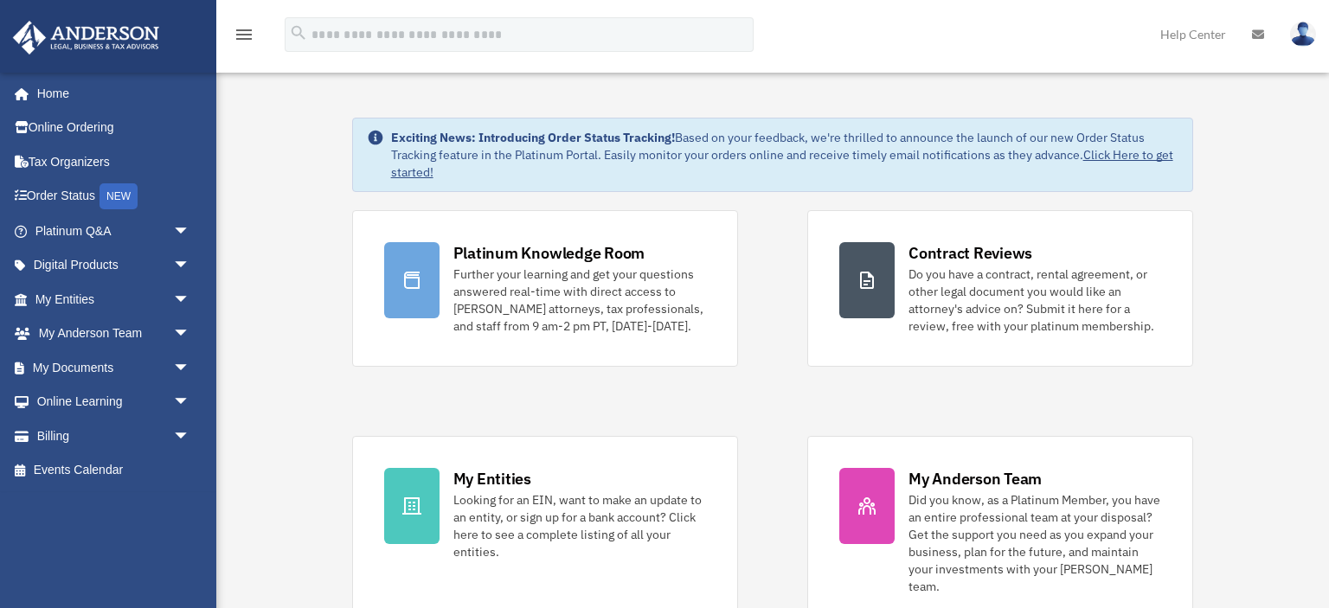  I want to click on a: Online Ordering, so click(114, 128).